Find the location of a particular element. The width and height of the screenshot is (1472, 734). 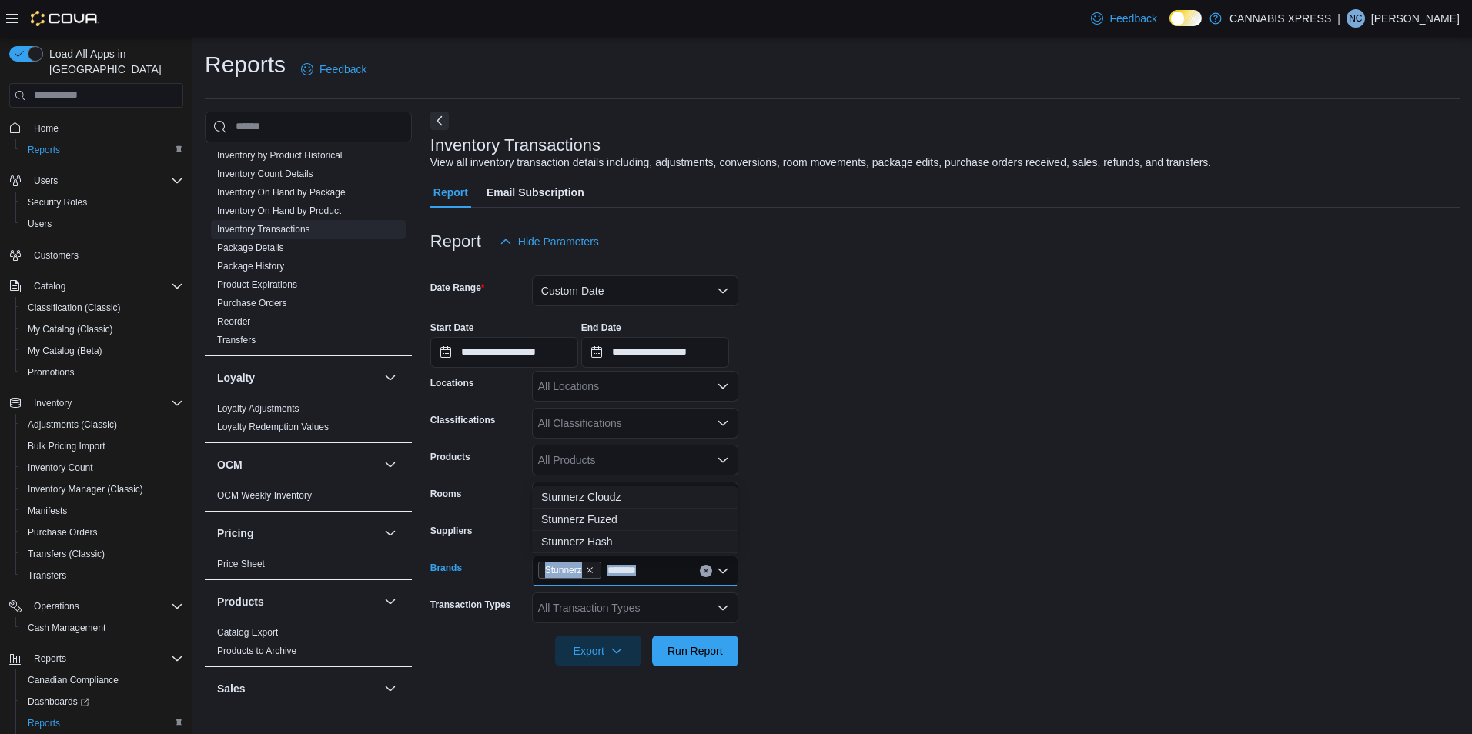

span: Home is located at coordinates (46, 129).